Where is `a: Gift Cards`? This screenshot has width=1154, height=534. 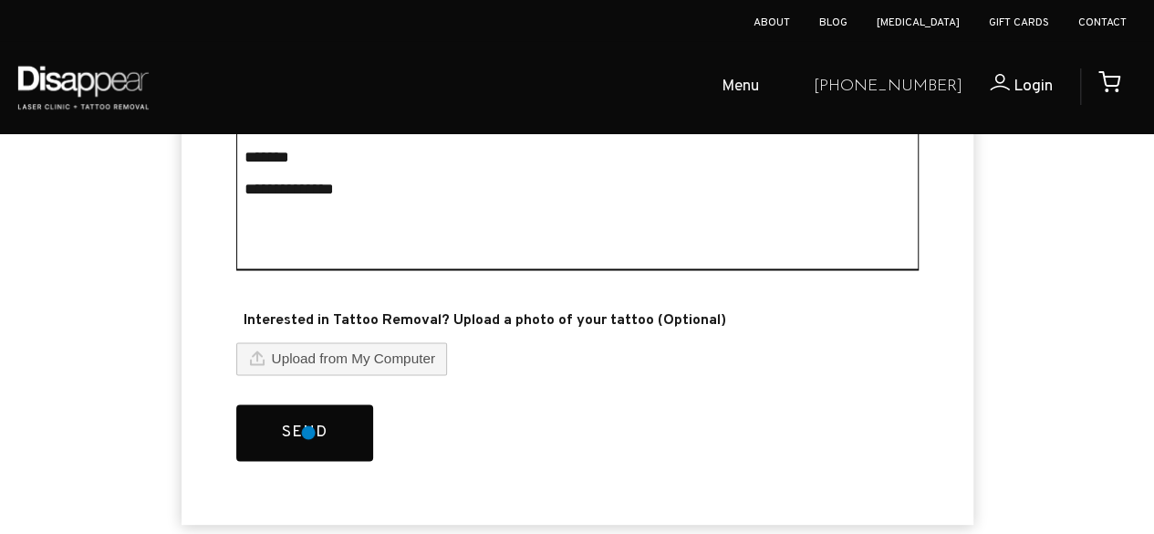 a: Gift Cards is located at coordinates (1019, 23).